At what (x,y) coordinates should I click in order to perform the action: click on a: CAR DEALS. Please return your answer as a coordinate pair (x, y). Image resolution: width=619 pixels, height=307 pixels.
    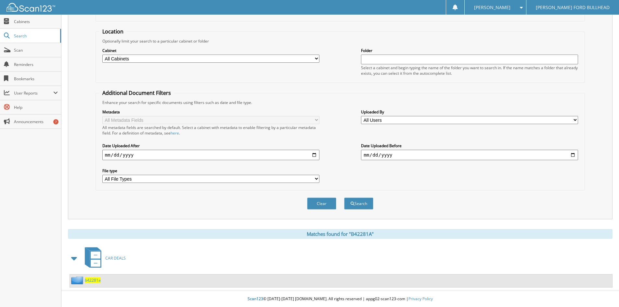
    Looking at the image, I should click on (103, 258).